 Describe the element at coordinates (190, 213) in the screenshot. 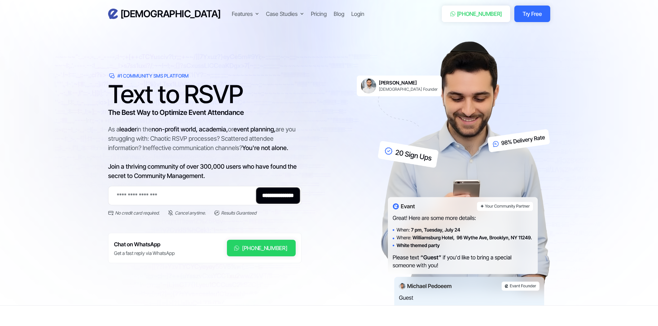

I see `div: Cancel anytime.` at that location.